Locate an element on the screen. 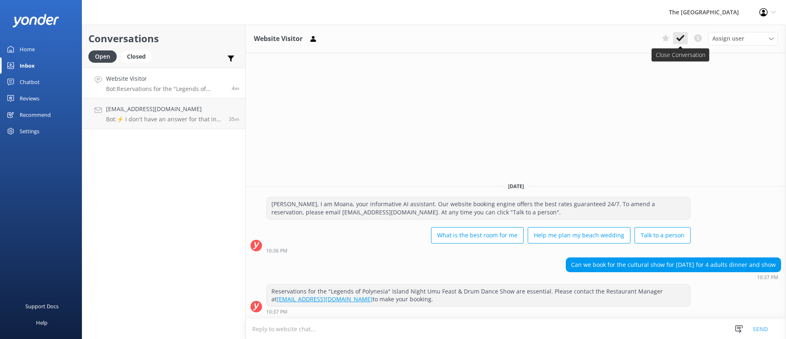 This screenshot has height=339, width=786. div: Settings is located at coordinates (29, 131).